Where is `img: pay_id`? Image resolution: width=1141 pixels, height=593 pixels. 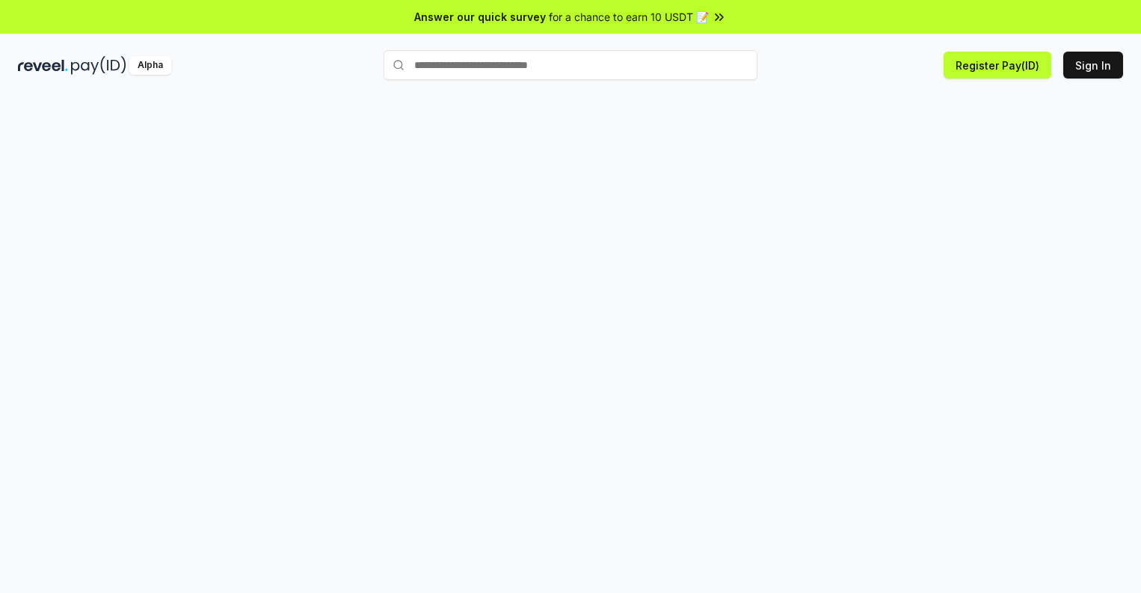
img: pay_id is located at coordinates (99, 65).